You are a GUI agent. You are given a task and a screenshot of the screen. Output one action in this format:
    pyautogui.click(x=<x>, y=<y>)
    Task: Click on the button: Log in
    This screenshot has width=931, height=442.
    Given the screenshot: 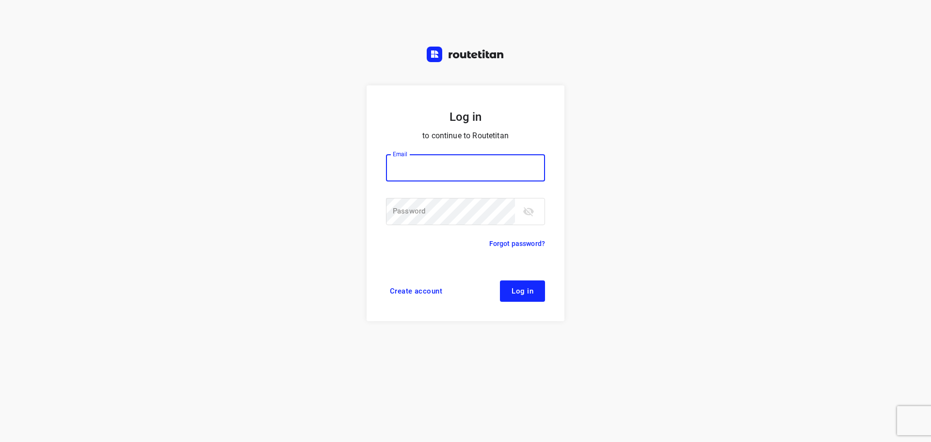 What is the action you would take?
    pyautogui.click(x=522, y=291)
    